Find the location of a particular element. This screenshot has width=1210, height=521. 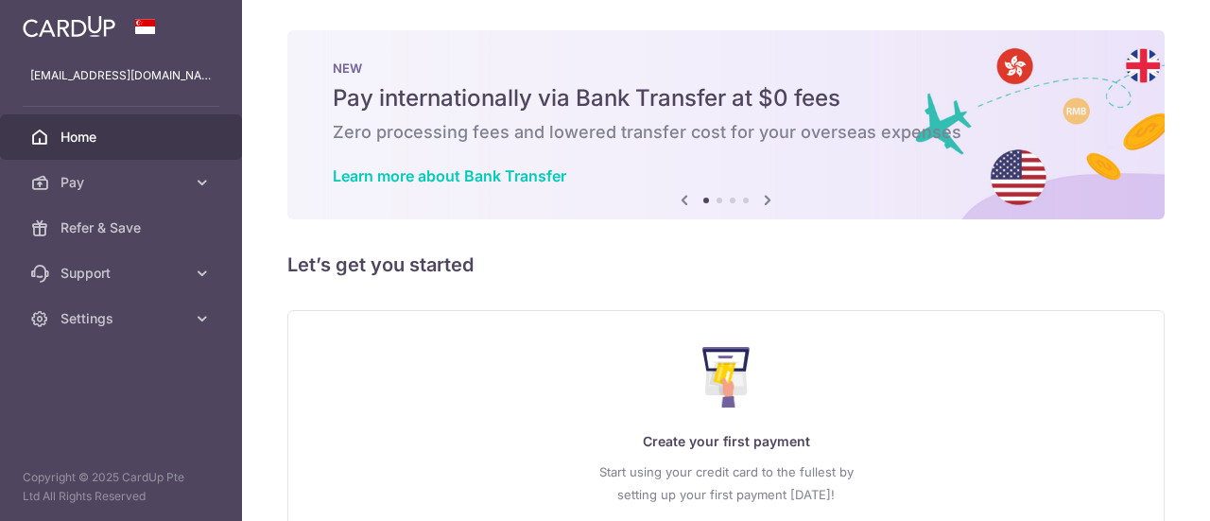

p: NEW is located at coordinates (726, 68).